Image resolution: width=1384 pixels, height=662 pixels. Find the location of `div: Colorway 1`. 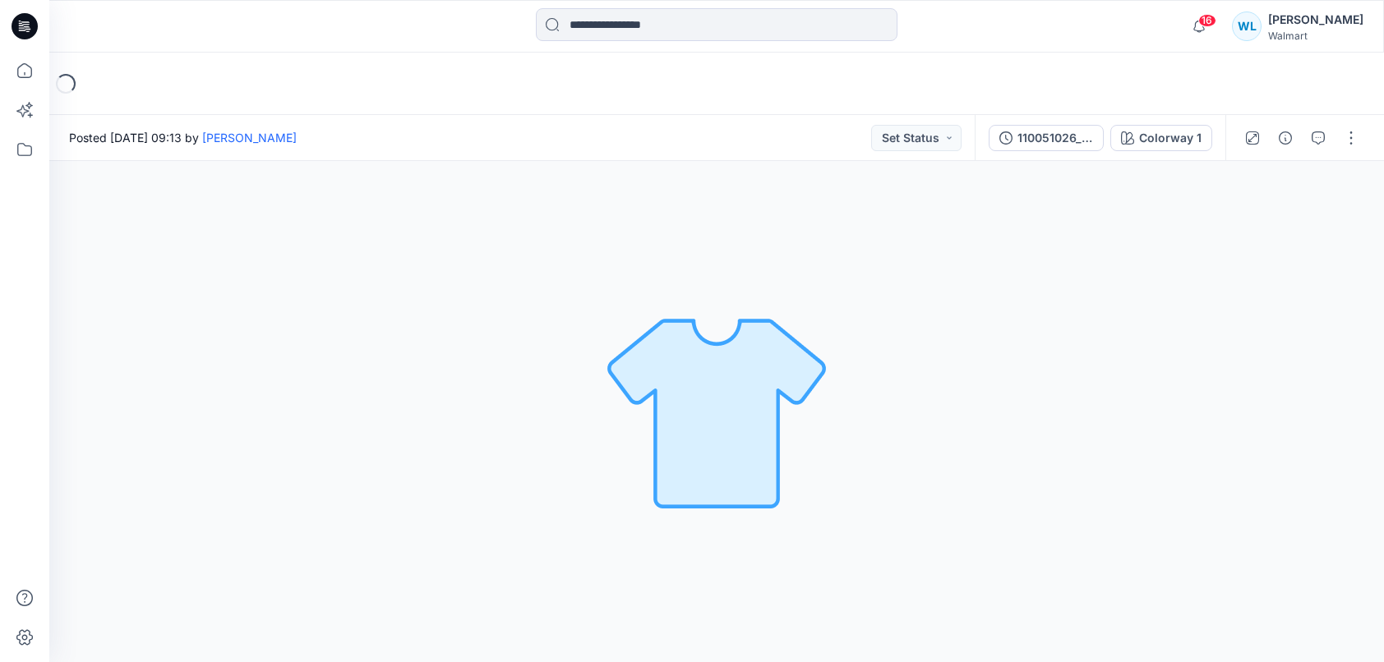

div: Colorway 1 is located at coordinates (1170, 138).